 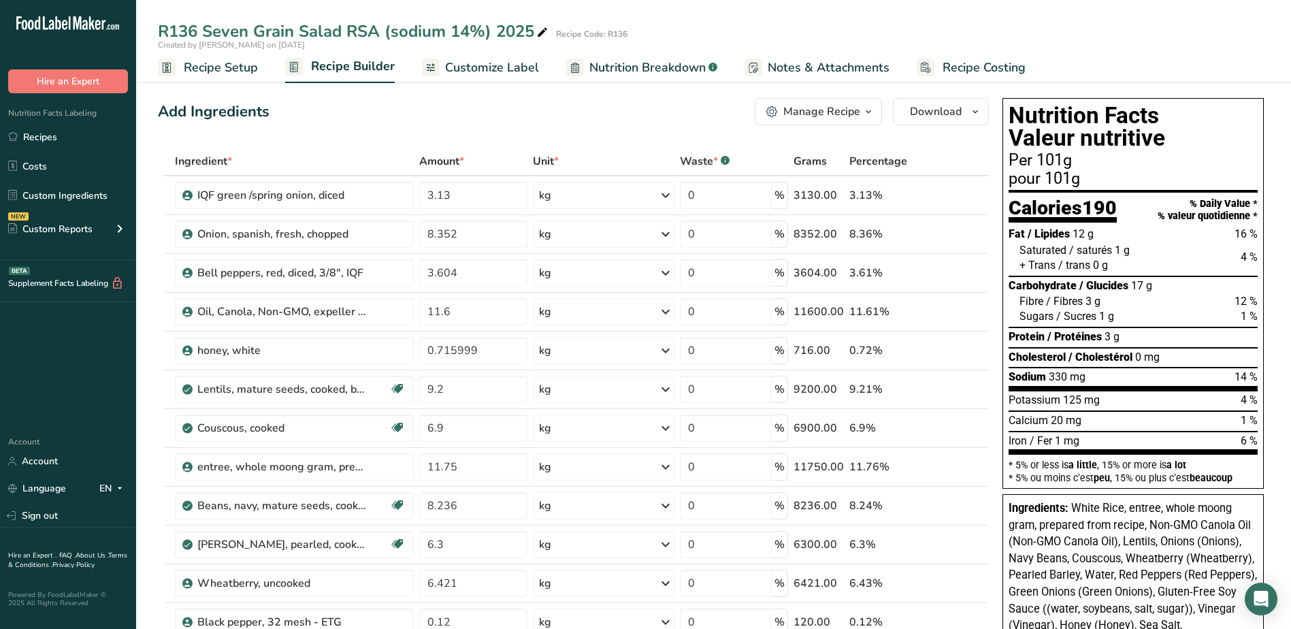 I want to click on span: Potassium, so click(x=1035, y=400).